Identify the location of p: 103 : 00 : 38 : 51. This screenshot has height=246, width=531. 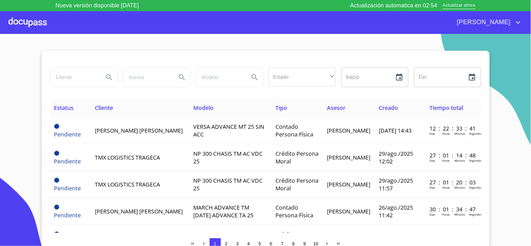
(453, 236).